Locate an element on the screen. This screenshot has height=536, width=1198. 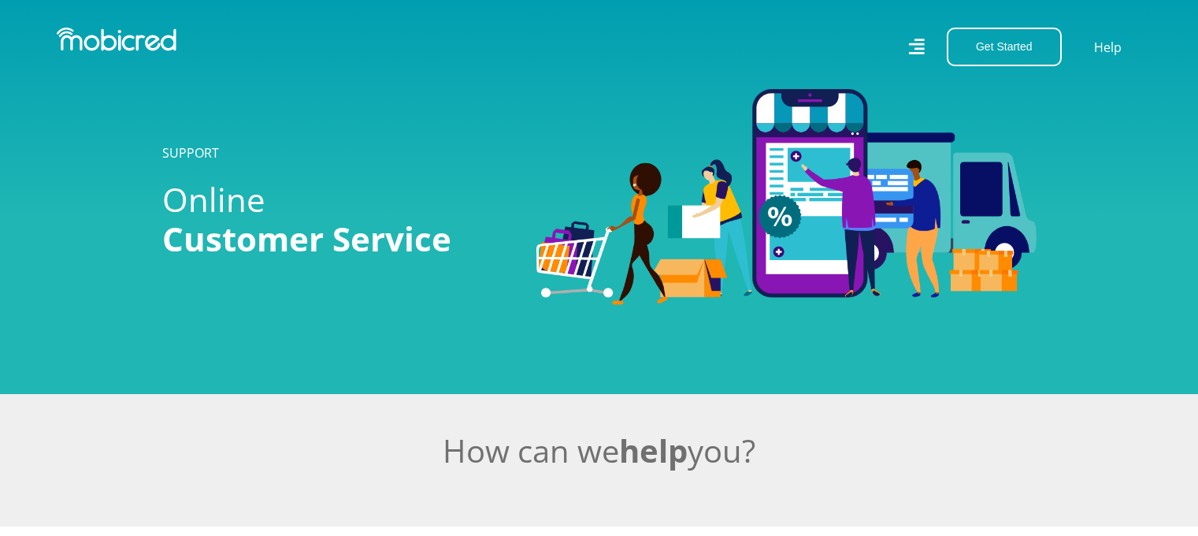
a: Help is located at coordinates (1108, 47).